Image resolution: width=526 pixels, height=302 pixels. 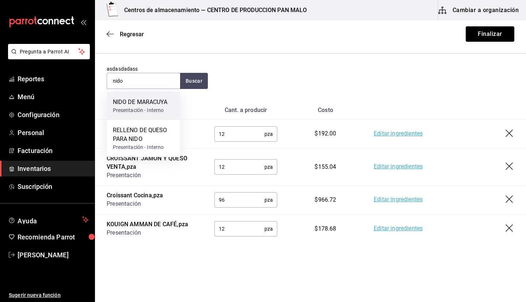 What do you see at coordinates (53, 236) in the screenshot?
I see `span: Recomienda Parrot` at bounding box center [53, 236].